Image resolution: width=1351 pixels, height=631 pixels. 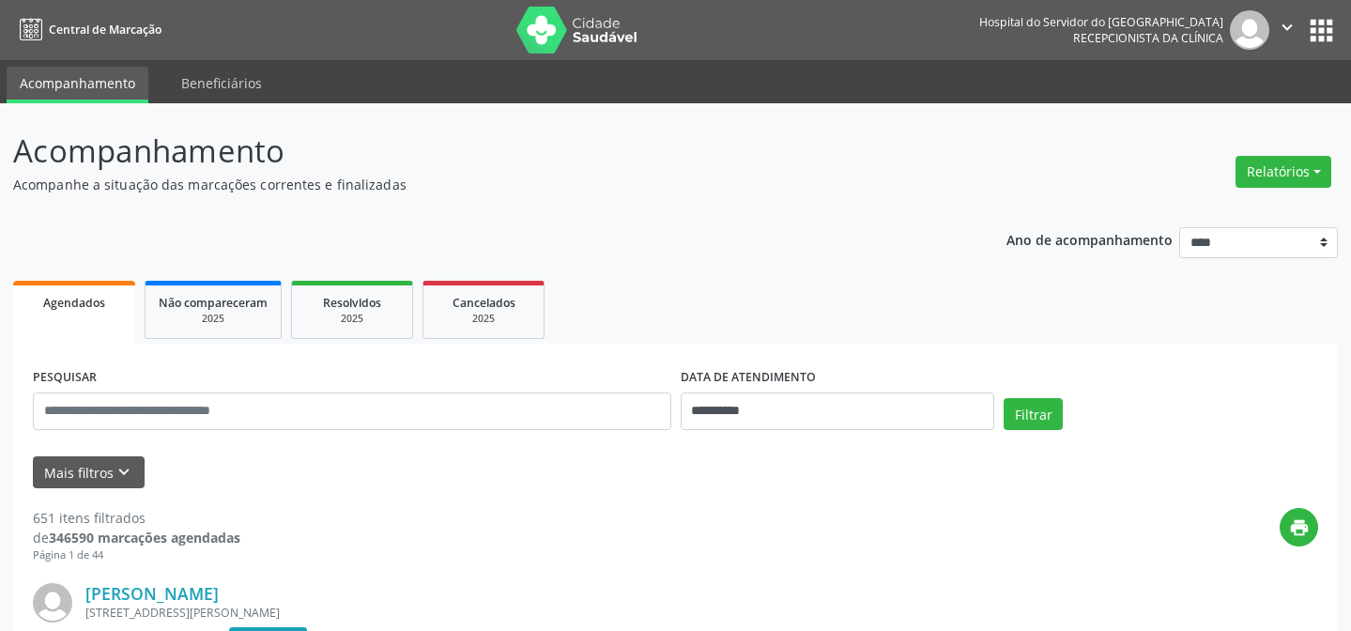 What do you see at coordinates (1148, 38) in the screenshot?
I see `span: Recepcionista da clínica` at bounding box center [1148, 38].